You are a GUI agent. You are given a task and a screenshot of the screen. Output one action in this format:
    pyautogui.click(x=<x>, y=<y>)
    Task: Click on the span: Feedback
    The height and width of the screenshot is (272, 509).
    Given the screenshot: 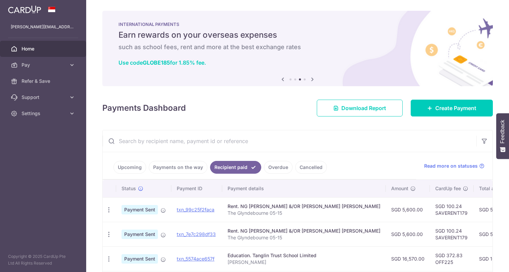 What is the action you would take?
    pyautogui.click(x=503, y=132)
    